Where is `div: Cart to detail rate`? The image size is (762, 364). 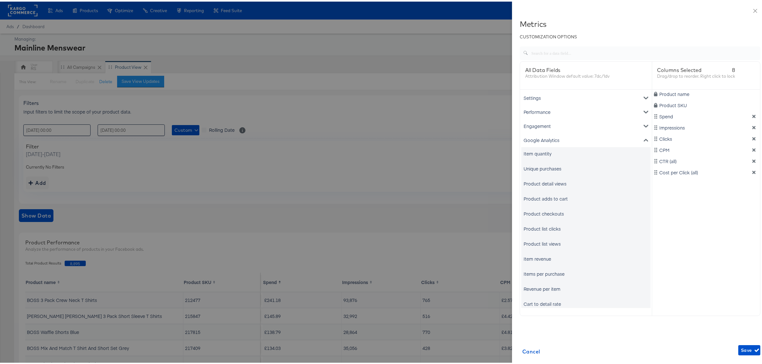 div: Cart to detail rate is located at coordinates (542, 302).